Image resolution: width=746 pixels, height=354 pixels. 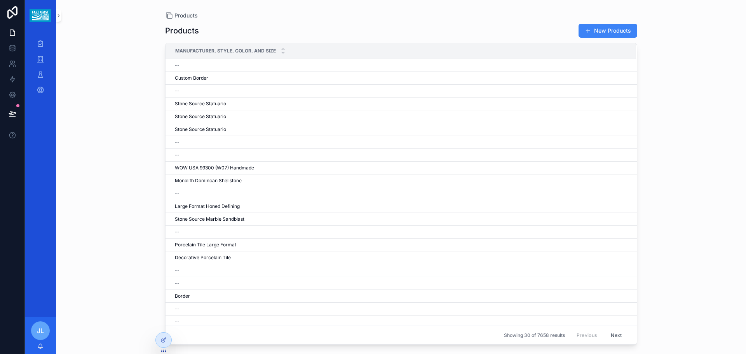 What do you see at coordinates (608, 31) in the screenshot?
I see `button: New Products` at bounding box center [608, 31].